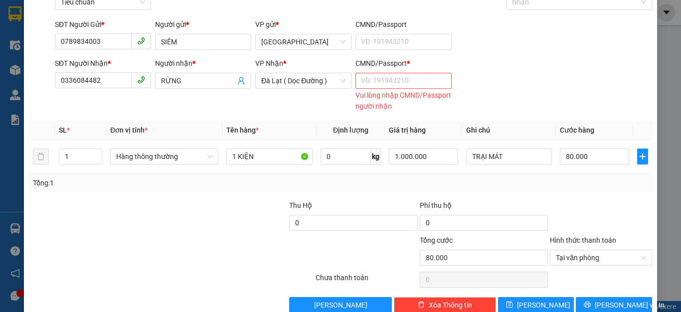 The height and width of the screenshot is (312, 681). What do you see at coordinates (643, 157) in the screenshot?
I see `button: plus` at bounding box center [643, 157].